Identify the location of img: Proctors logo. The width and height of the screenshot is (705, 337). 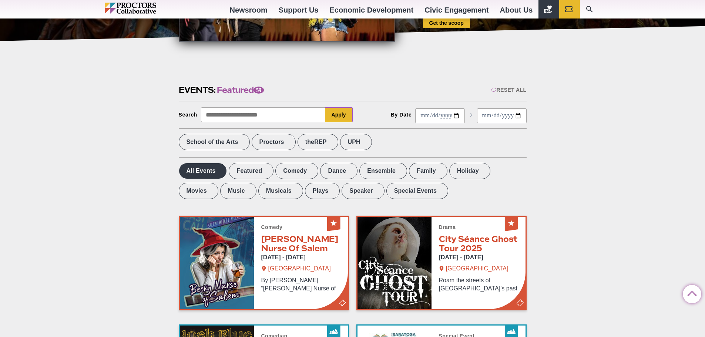
(146, 8).